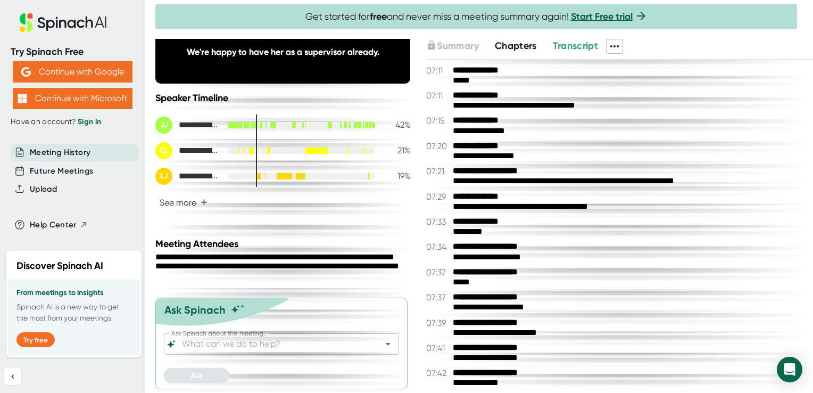 The height and width of the screenshot is (393, 813). I want to click on div: Upgrade to access, so click(460, 46).